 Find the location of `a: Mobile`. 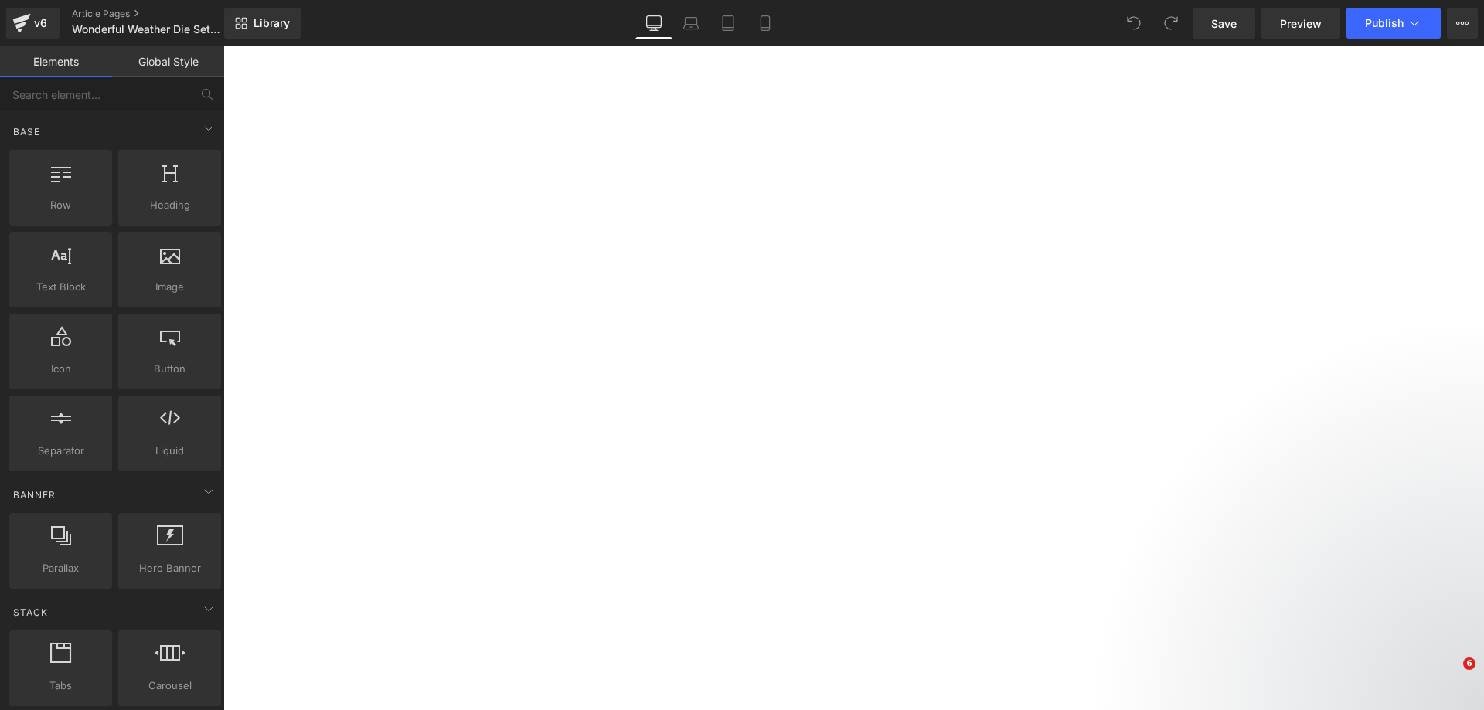

a: Mobile is located at coordinates (765, 23).